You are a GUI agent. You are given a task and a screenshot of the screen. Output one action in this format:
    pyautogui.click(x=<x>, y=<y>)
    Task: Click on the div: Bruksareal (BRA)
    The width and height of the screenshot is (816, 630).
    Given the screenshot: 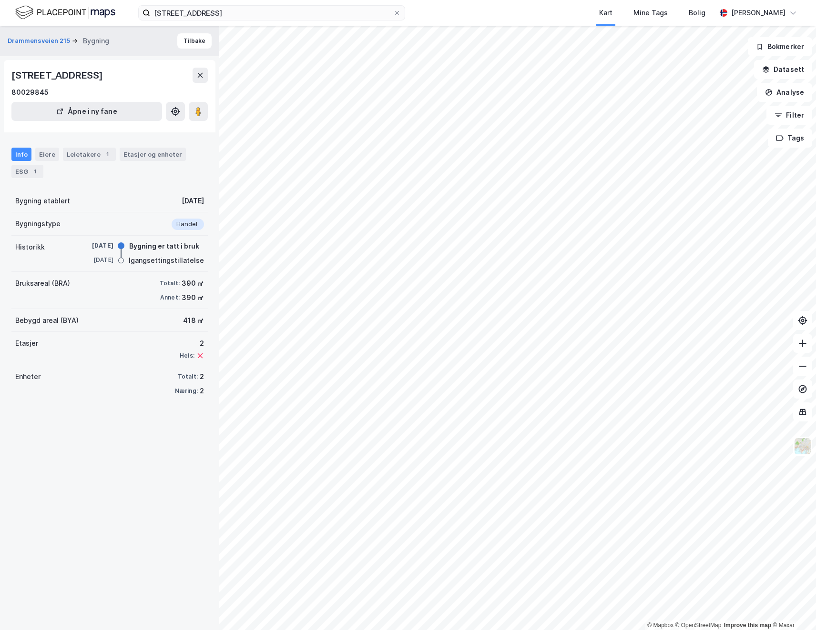 What is the action you would take?
    pyautogui.click(x=42, y=283)
    